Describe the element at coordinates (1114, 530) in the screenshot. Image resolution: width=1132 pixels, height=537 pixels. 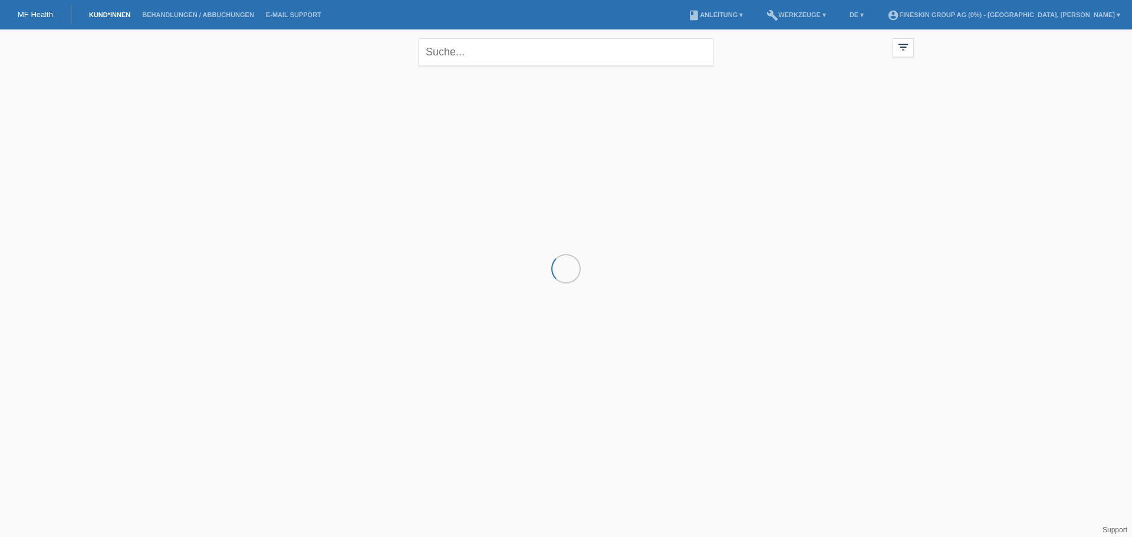
I see `a: Support` at that location.